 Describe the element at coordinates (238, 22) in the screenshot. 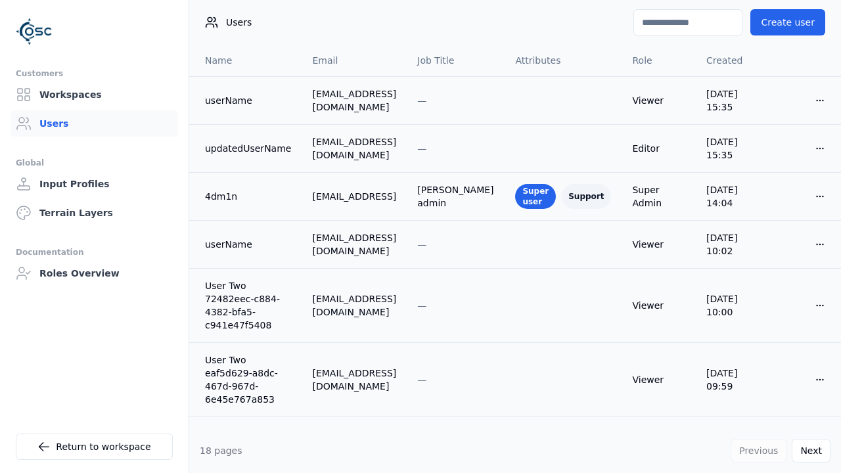

I see `span: Users` at that location.